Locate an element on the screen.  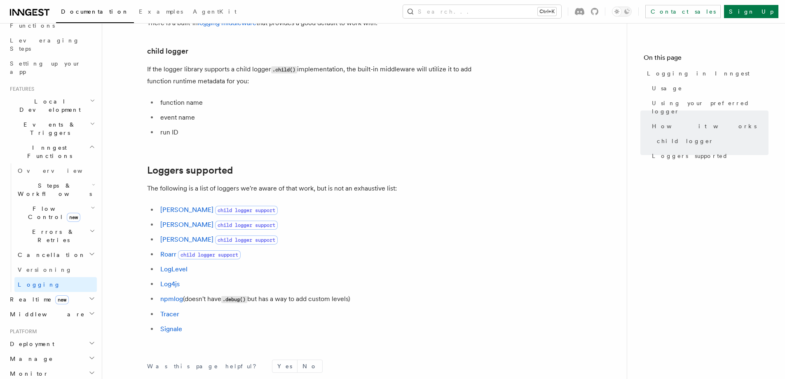
button: Middleware is located at coordinates (52, 314).